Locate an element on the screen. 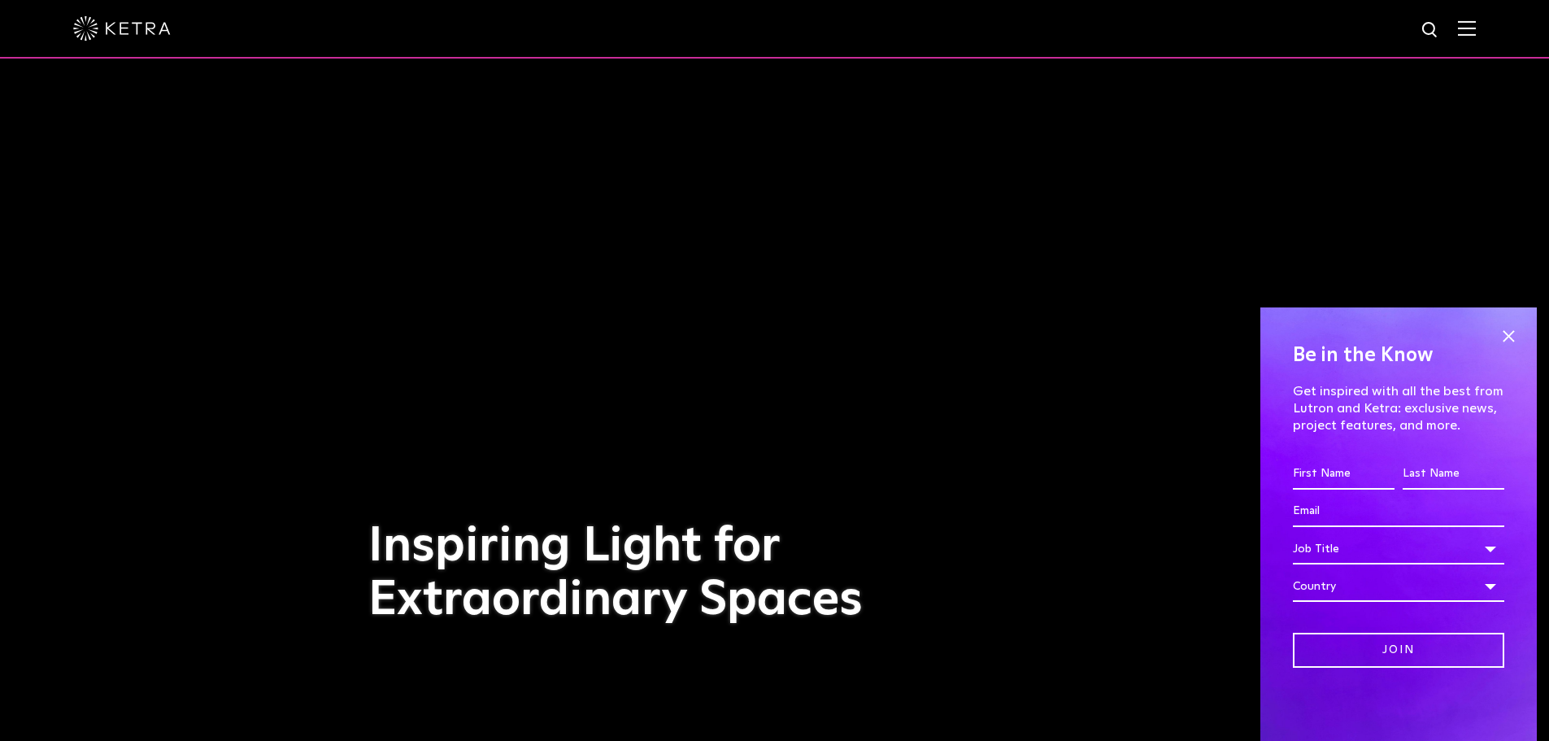 The width and height of the screenshot is (1549, 741). div: Country is located at coordinates (1398, 586).